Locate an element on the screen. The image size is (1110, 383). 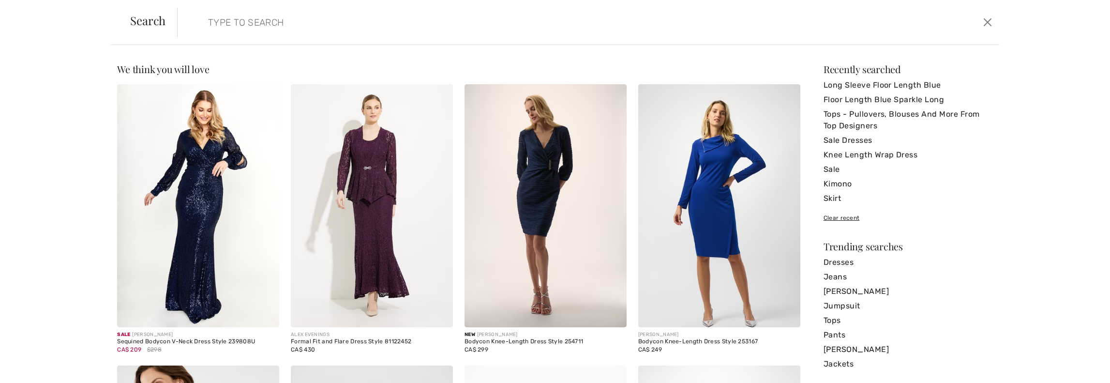
a: Jeans is located at coordinates (908, 277).